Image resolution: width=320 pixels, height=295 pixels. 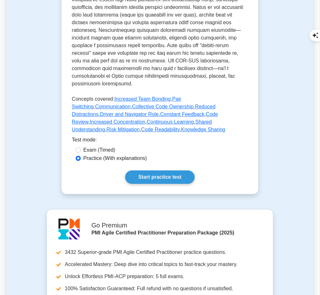 What do you see at coordinates (170, 122) in the screenshot?
I see `a: Continuous Learning` at bounding box center [170, 122].